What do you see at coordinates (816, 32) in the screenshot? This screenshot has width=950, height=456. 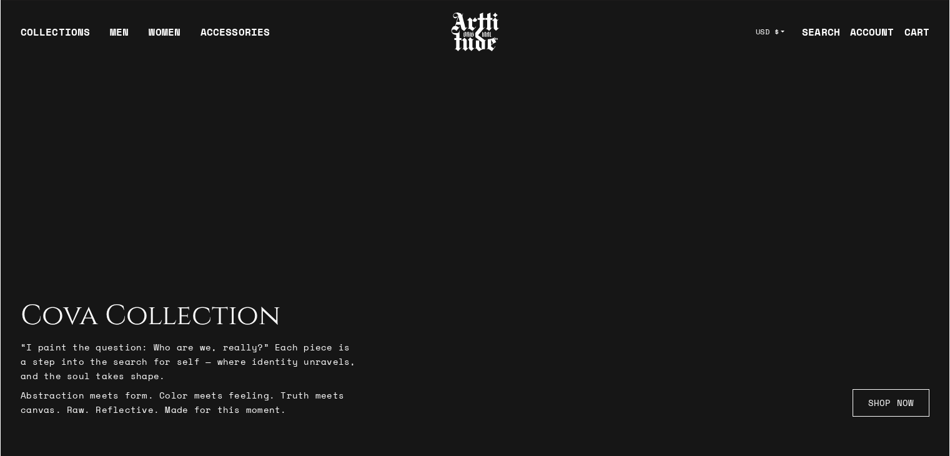 I see `a: SEARCH` at bounding box center [816, 32].